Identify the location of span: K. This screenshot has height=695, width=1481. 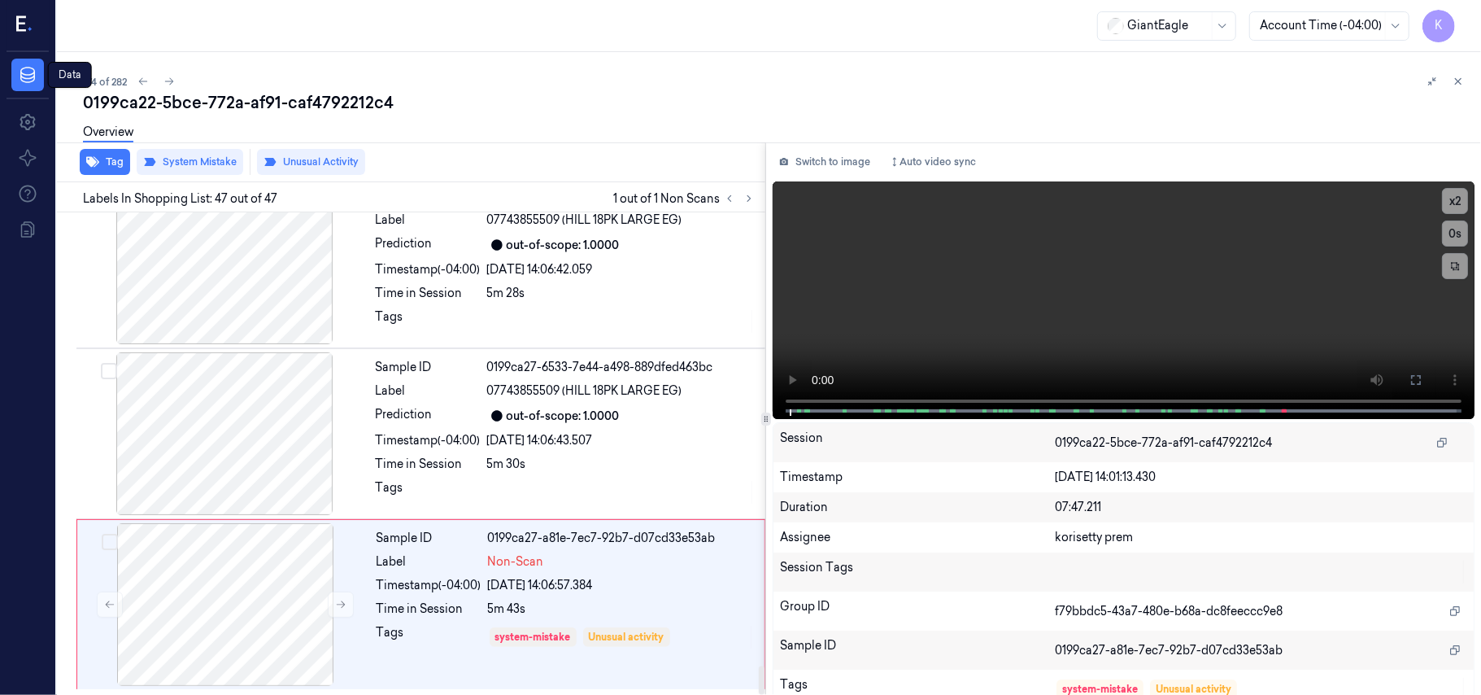
(1439, 26).